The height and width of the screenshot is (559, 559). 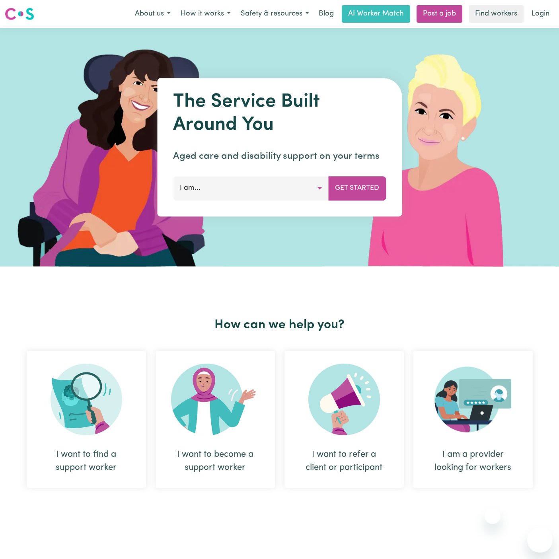 I want to click on a: Login, so click(x=541, y=14).